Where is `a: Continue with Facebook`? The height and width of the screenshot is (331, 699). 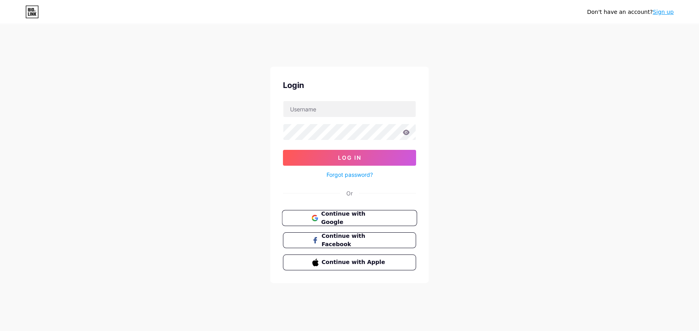 a: Continue with Facebook is located at coordinates (349, 240).